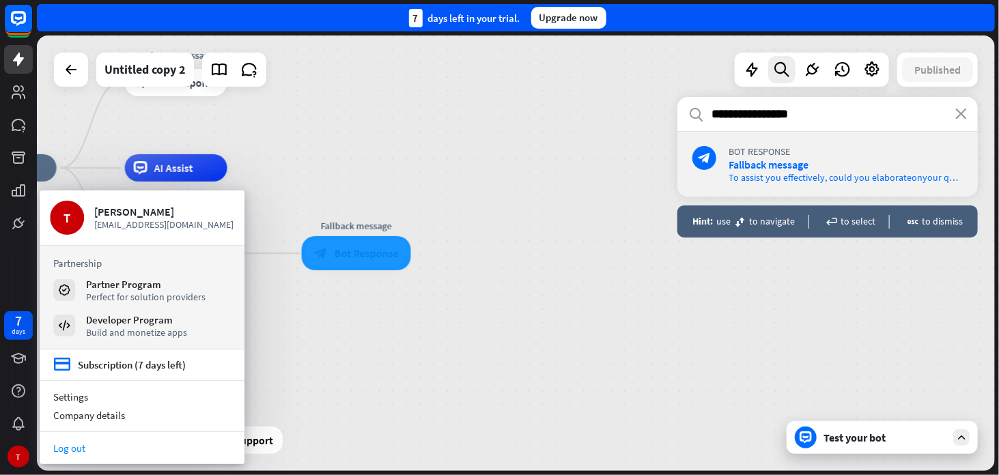 Image resolution: width=999 pixels, height=475 pixels. I want to click on a: 7 days, so click(18, 326).